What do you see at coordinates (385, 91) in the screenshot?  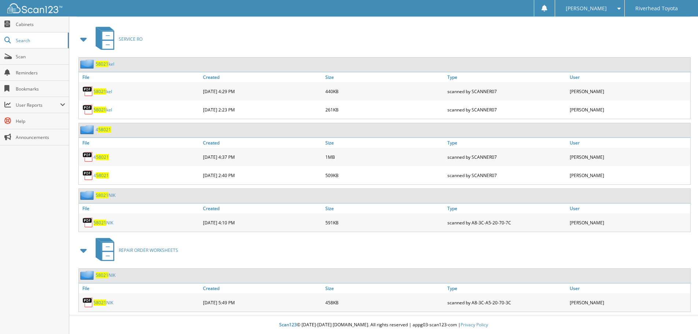 I see `div: 440KB` at bounding box center [385, 91].